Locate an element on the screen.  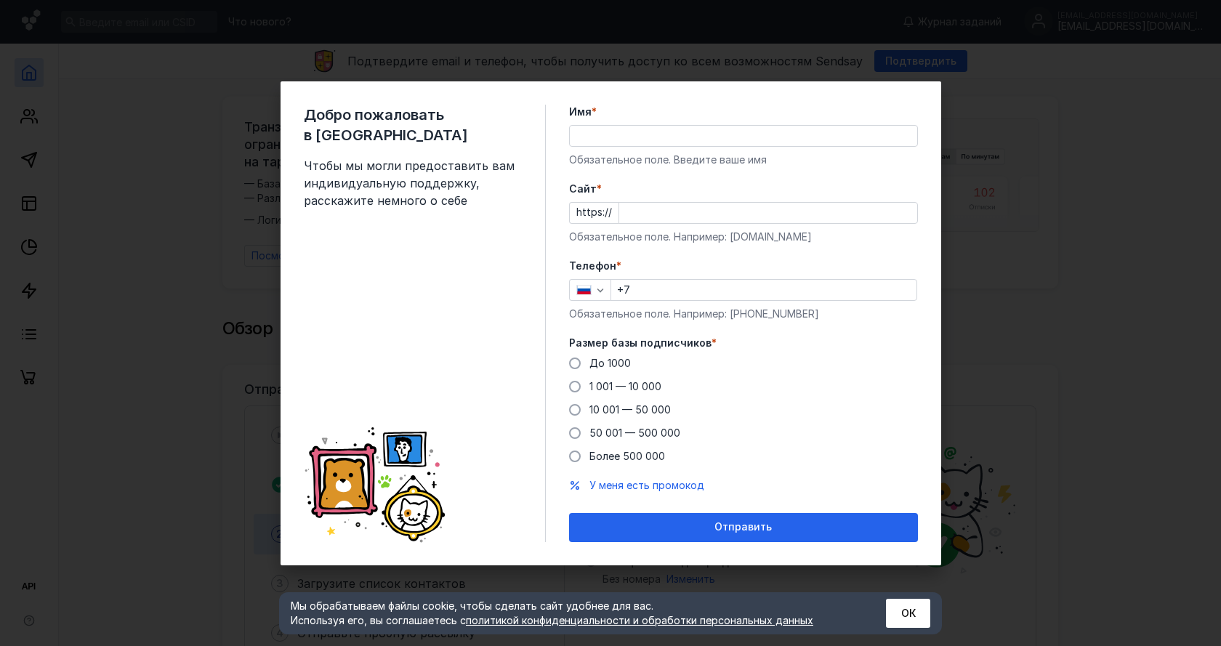
a: политикой конфиденциальности и обработки персональных данных is located at coordinates (640, 620).